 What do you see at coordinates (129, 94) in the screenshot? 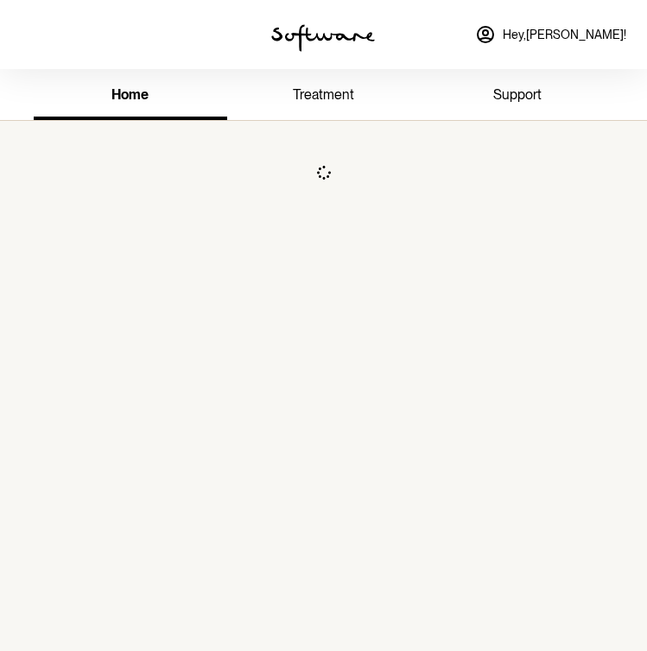
I see `span: home` at bounding box center [129, 94].